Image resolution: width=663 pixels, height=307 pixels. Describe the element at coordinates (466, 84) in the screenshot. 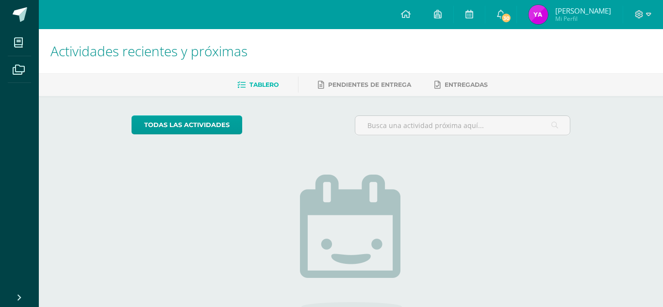

I see `span: Entregadas` at that location.